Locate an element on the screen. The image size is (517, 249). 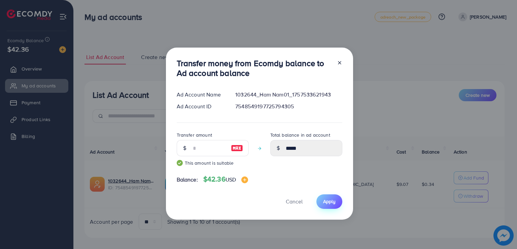
img: guide is located at coordinates (180, 163).